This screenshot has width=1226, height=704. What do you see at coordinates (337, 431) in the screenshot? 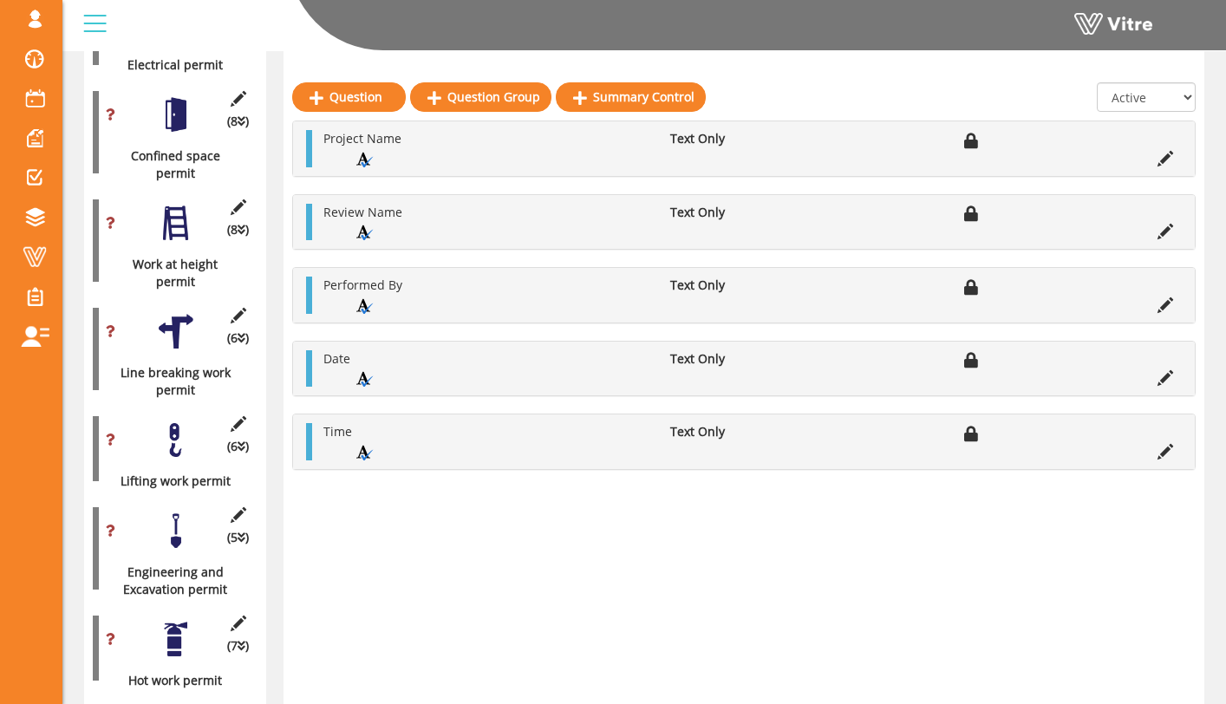
I see `span: Time` at bounding box center [337, 431].